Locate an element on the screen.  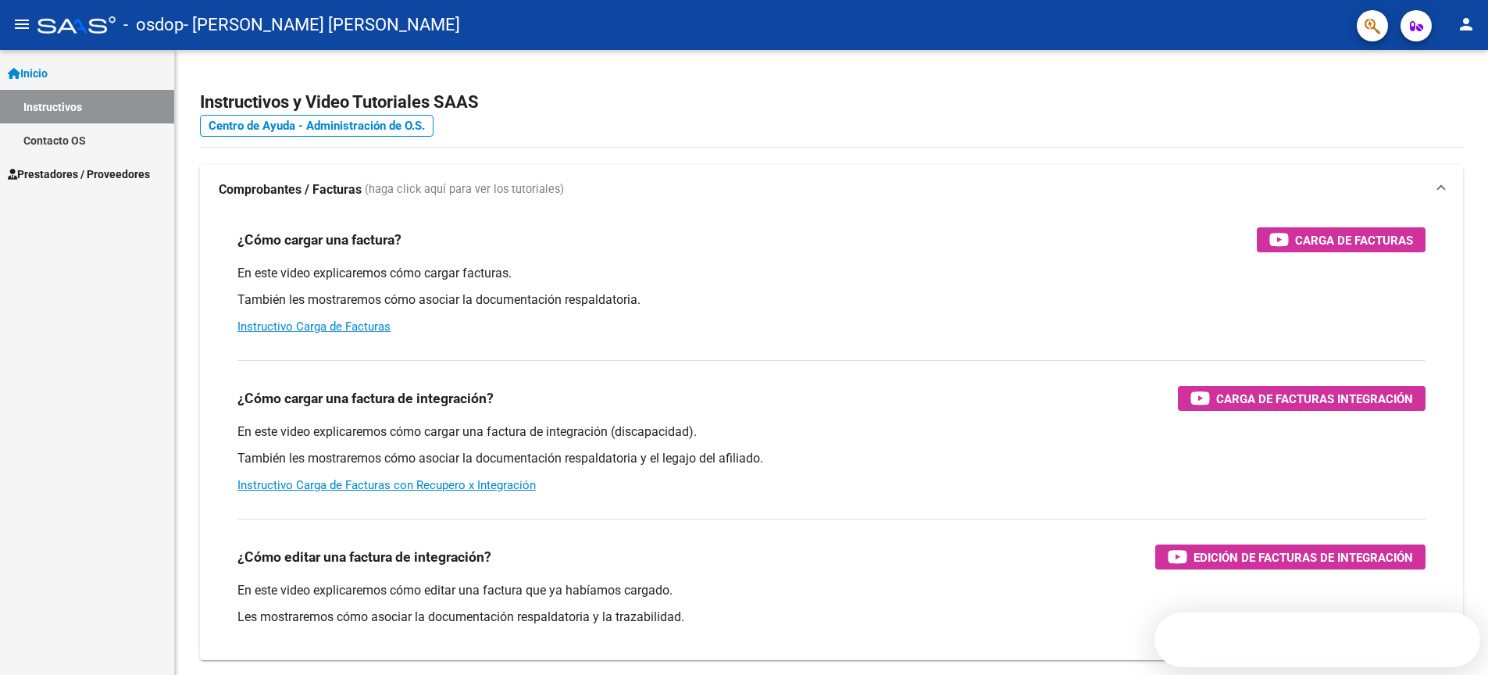
button: Carga de Facturas Integración is located at coordinates (1302, 398).